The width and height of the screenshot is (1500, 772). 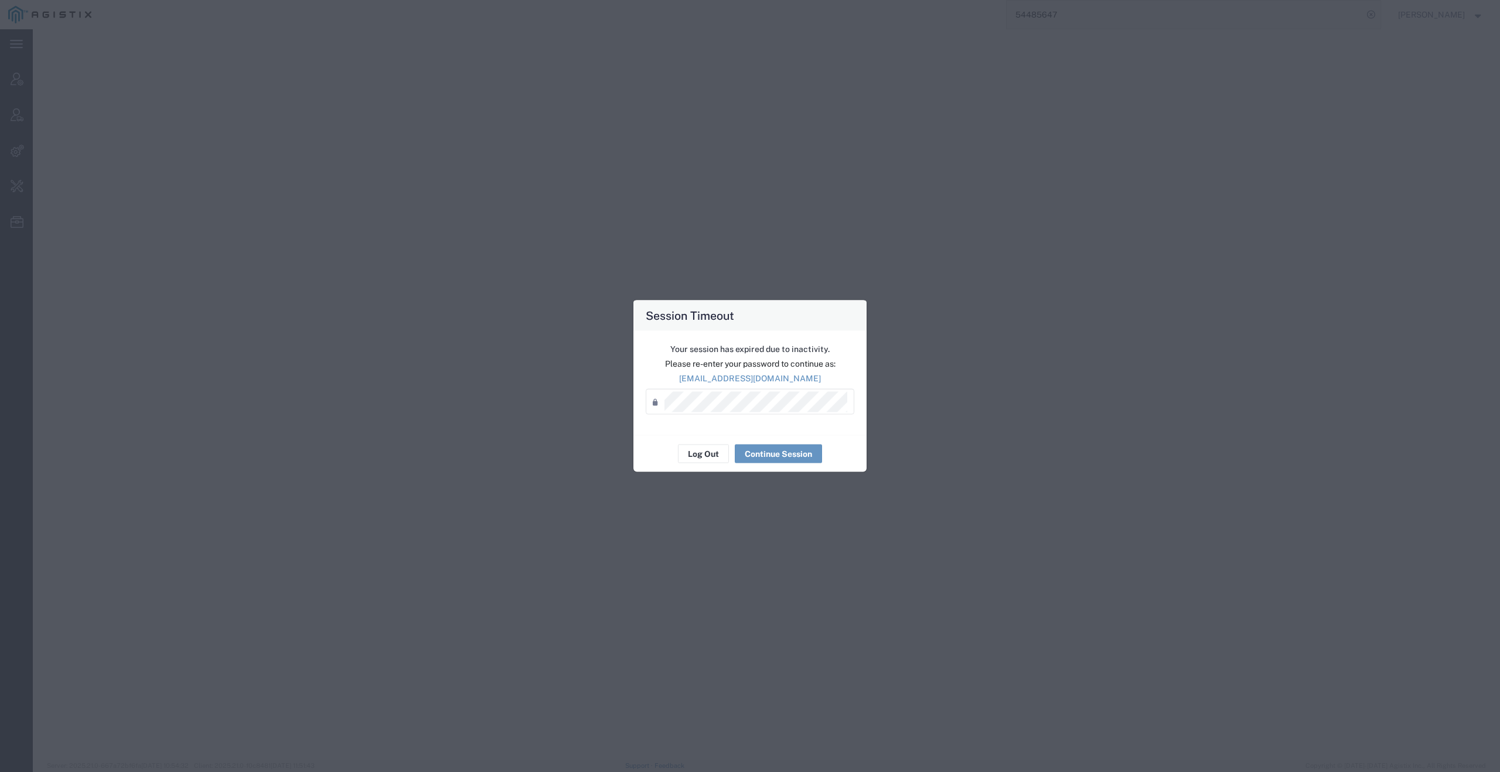 What do you see at coordinates (750, 349) in the screenshot?
I see `p: Your session has expired due to inactivity.` at bounding box center [750, 349].